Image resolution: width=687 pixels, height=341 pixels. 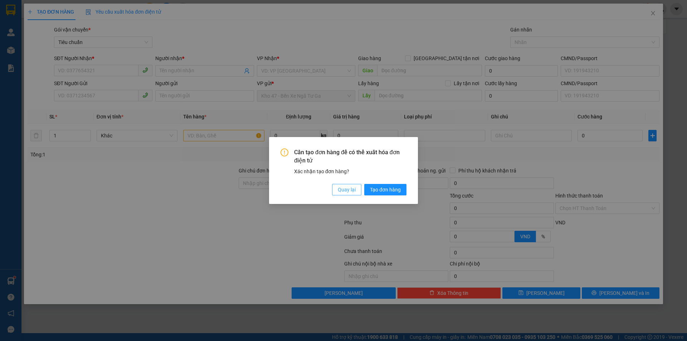 What do you see at coordinates (347, 190) in the screenshot?
I see `button: Quay lại` at bounding box center [347, 190].